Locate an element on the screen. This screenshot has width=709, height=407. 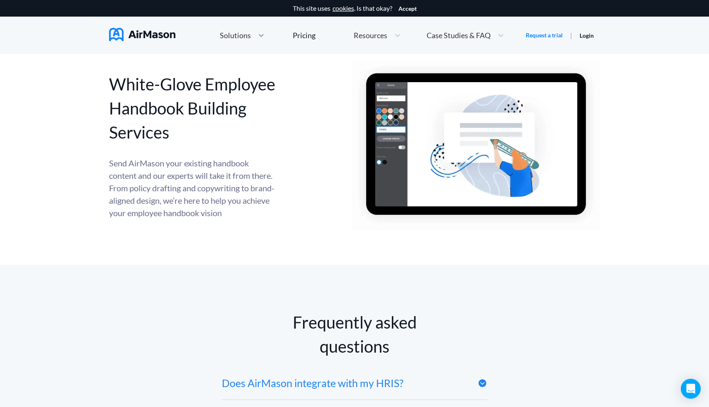
img: handbook editor is located at coordinates (476, 145).